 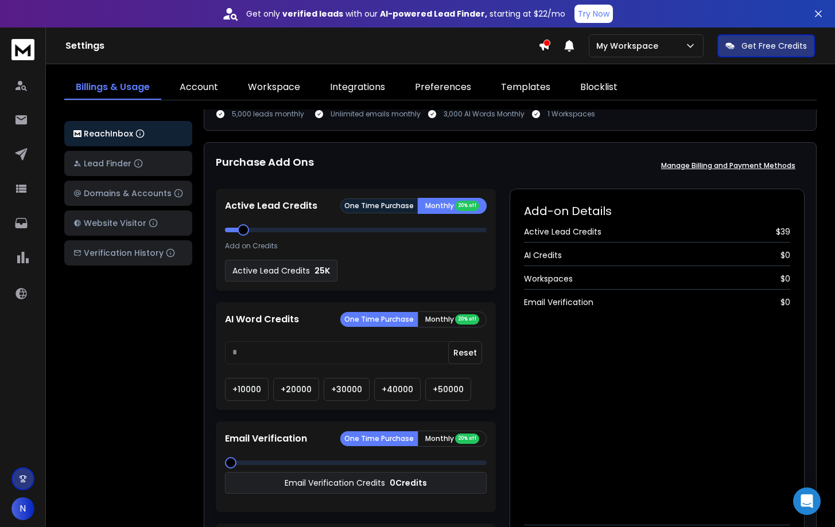 I want to click on p: Get only with our starting at $22/mo, so click(x=406, y=14).